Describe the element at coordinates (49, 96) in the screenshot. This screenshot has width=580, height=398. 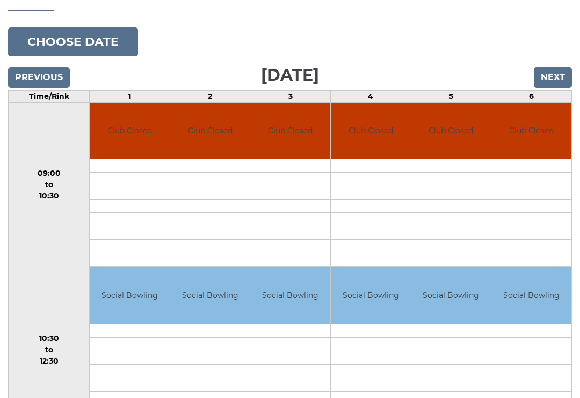
I see `td: Time/Rink` at that location.